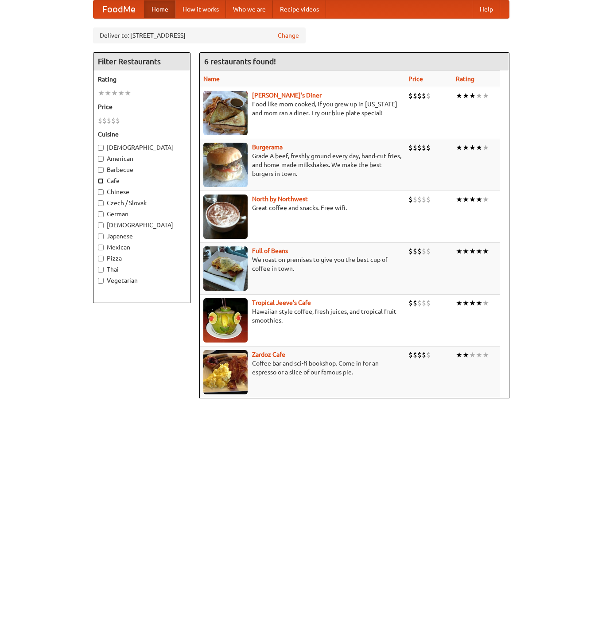 The height and width of the screenshot is (627, 602). Describe the element at coordinates (269, 355) in the screenshot. I see `a: Zardoz Cafe` at that location.